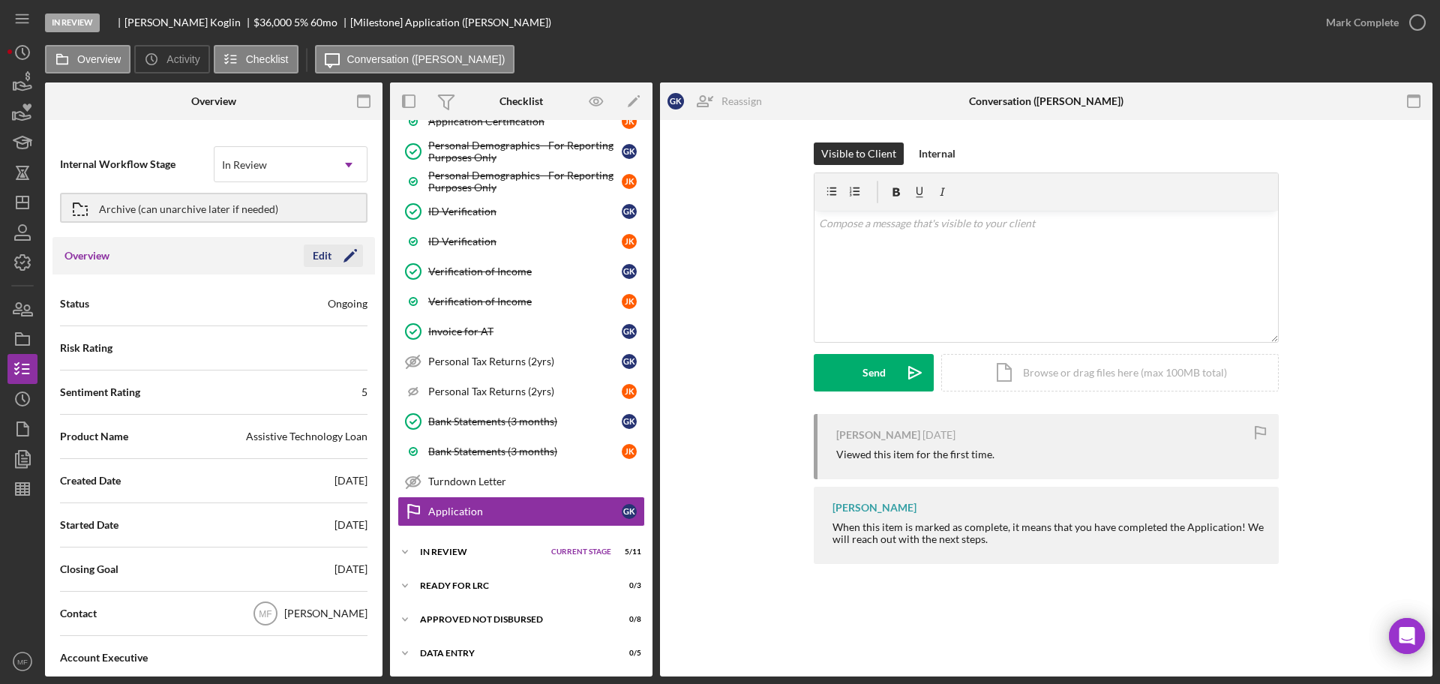  What do you see at coordinates (536, 482) in the screenshot?
I see `div: Turndown Letter` at bounding box center [536, 482].